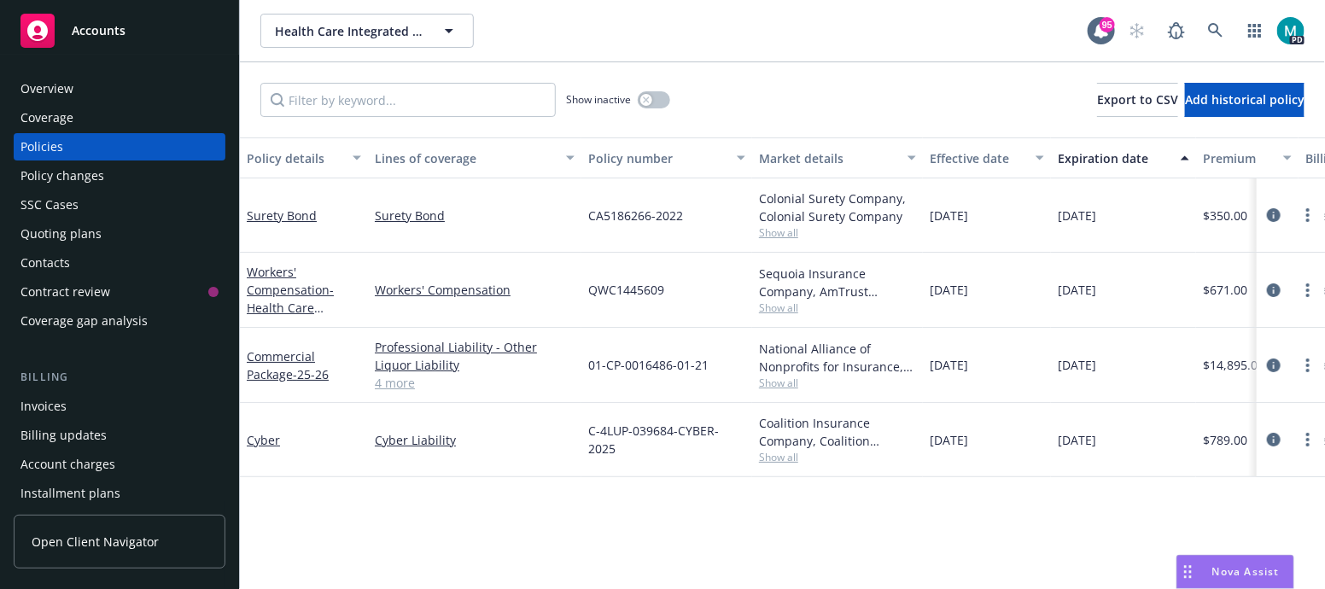 The height and width of the screenshot is (589, 1325). What do you see at coordinates (1225, 289) in the screenshot?
I see `span: $671.00` at bounding box center [1225, 289].